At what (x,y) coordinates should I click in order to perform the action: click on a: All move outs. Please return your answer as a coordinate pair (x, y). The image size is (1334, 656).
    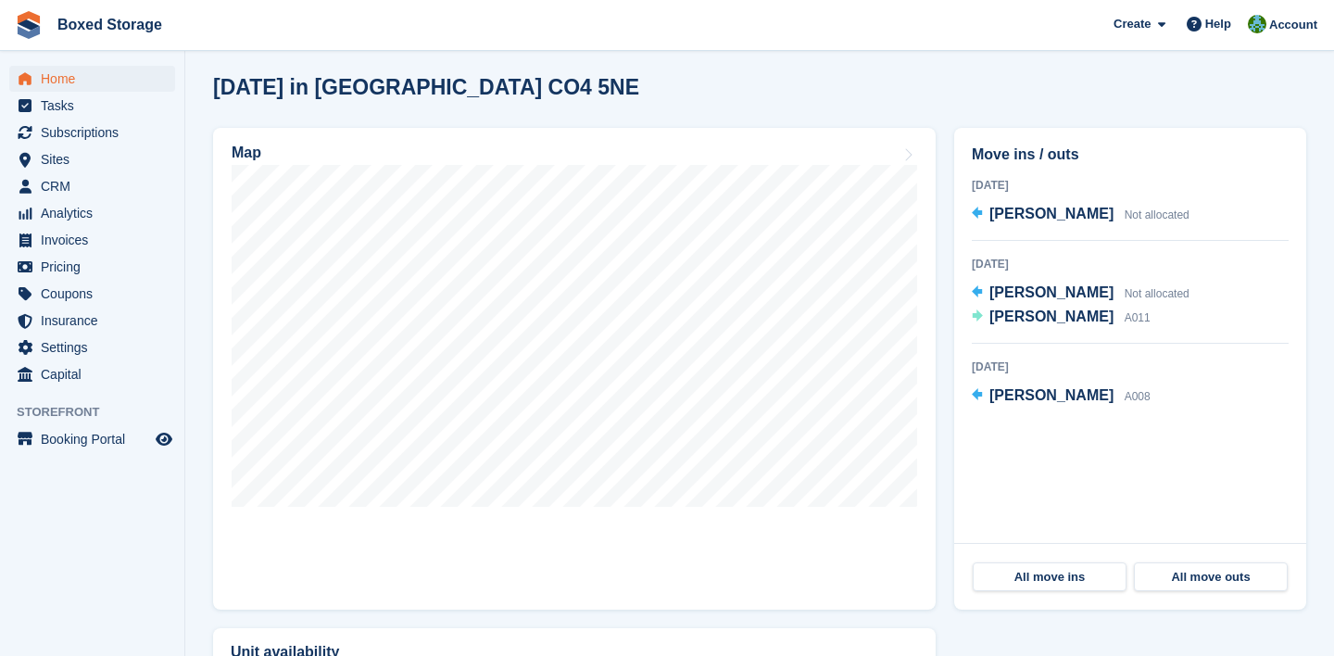
    Looking at the image, I should click on (1211, 577).